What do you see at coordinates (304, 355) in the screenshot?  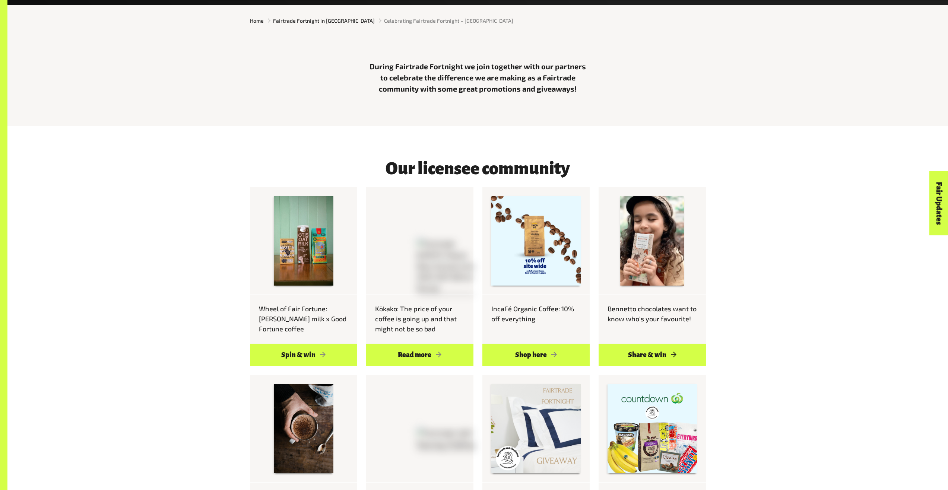 I see `a: Spin & win` at bounding box center [304, 355].